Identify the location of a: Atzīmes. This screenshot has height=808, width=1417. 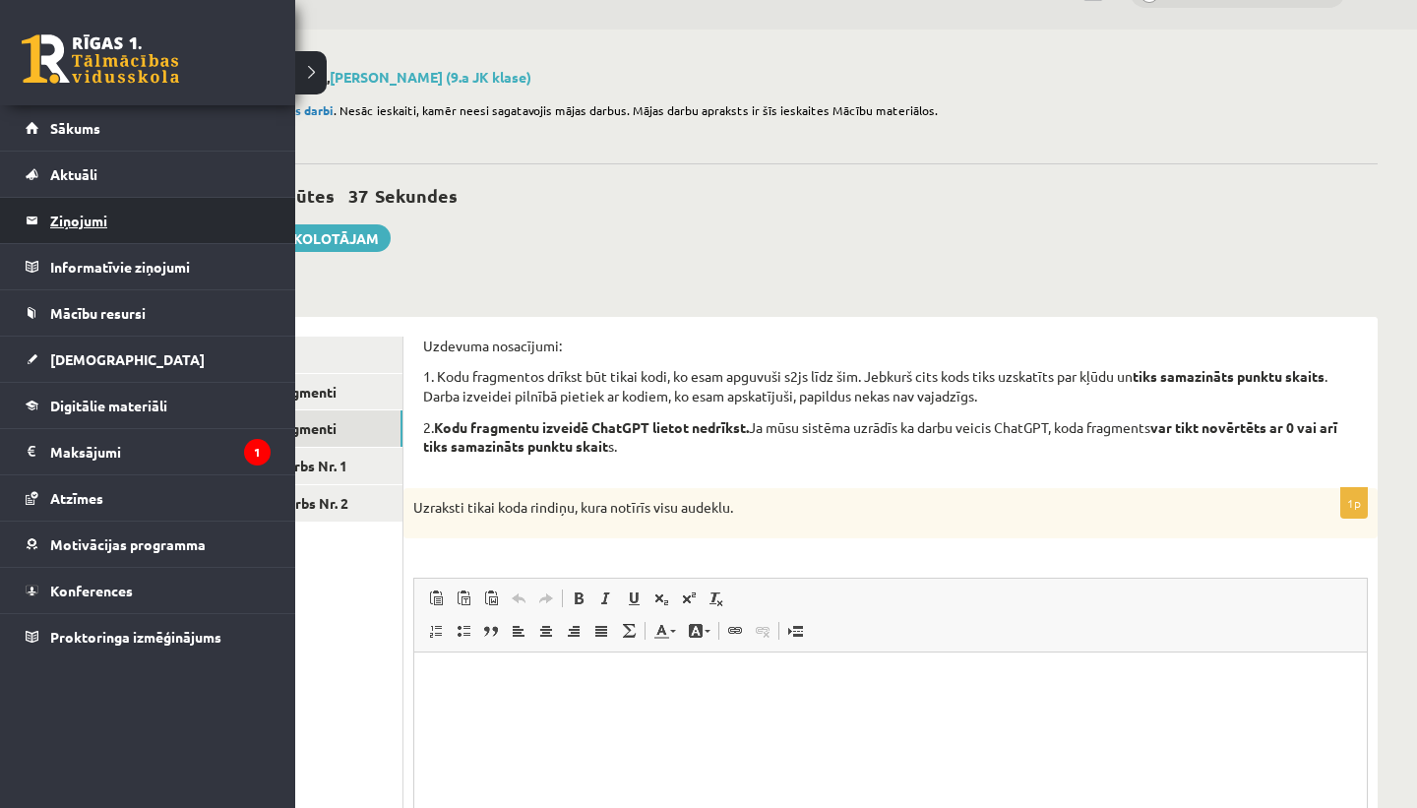
(148, 498).